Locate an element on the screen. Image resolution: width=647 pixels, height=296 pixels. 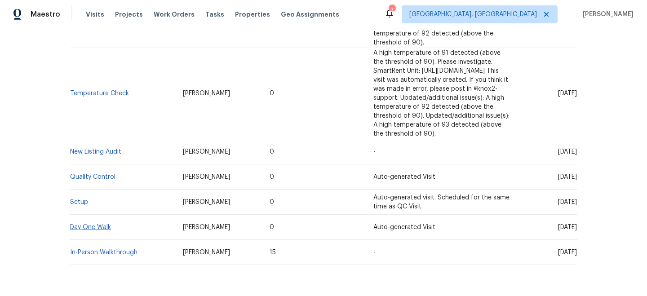
span: A high temperature of 91 detected (above the threshold of 90). Please investigate. SmartRent Unit... is located at coordinates (441, 93).